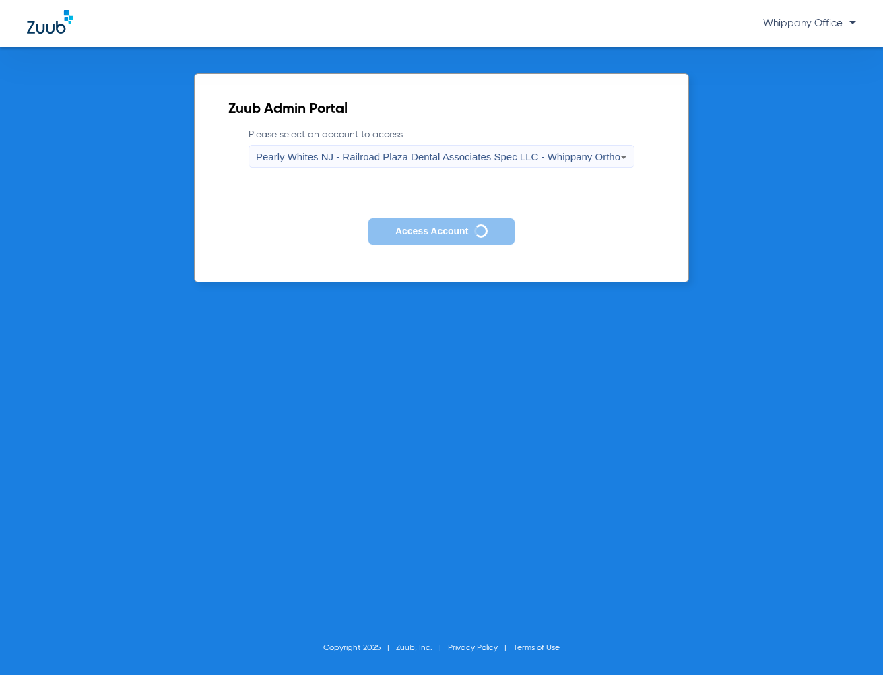 The width and height of the screenshot is (883, 675). Describe the element at coordinates (441, 147) in the screenshot. I see `label: Please select an account to access` at that location.